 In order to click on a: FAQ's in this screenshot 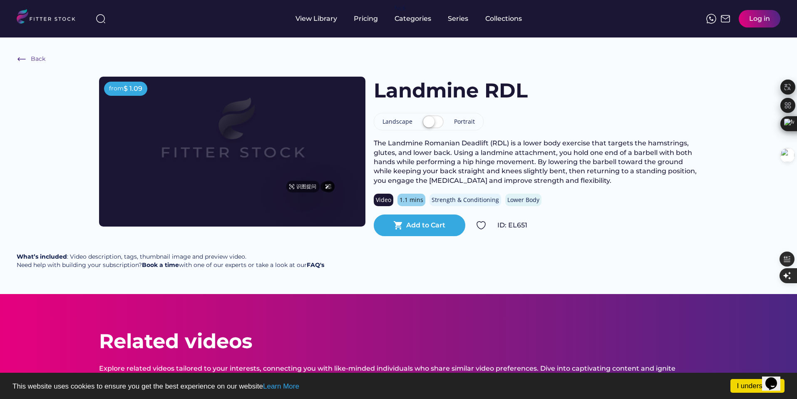, I will do `click(316, 265)`.